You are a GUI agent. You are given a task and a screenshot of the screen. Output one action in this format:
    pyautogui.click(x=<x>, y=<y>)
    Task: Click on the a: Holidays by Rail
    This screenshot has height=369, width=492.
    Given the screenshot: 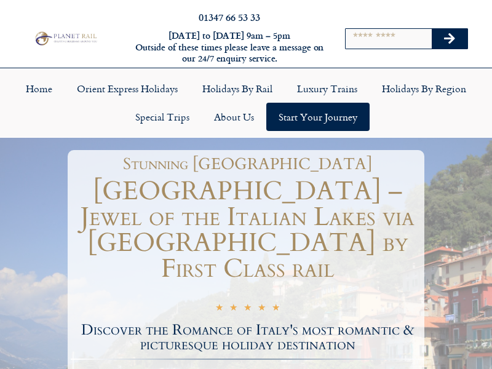 What is the action you would take?
    pyautogui.click(x=237, y=89)
    